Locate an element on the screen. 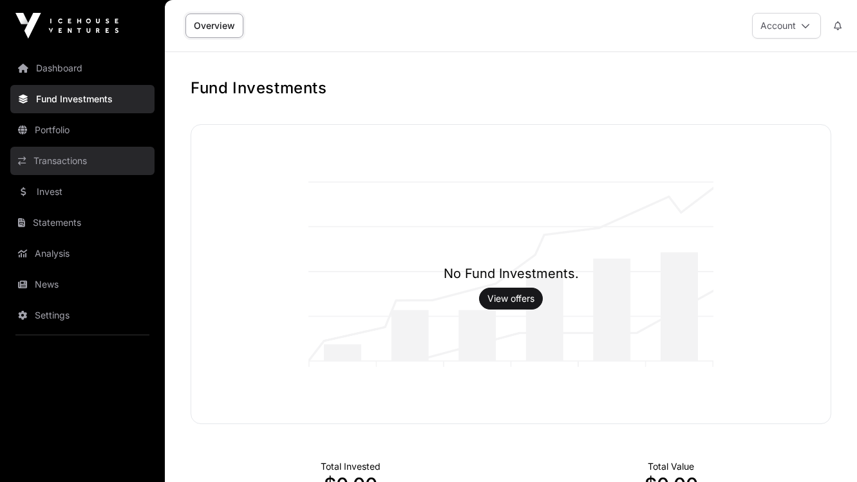 Image resolution: width=857 pixels, height=482 pixels. a: View offers is located at coordinates (511, 299).